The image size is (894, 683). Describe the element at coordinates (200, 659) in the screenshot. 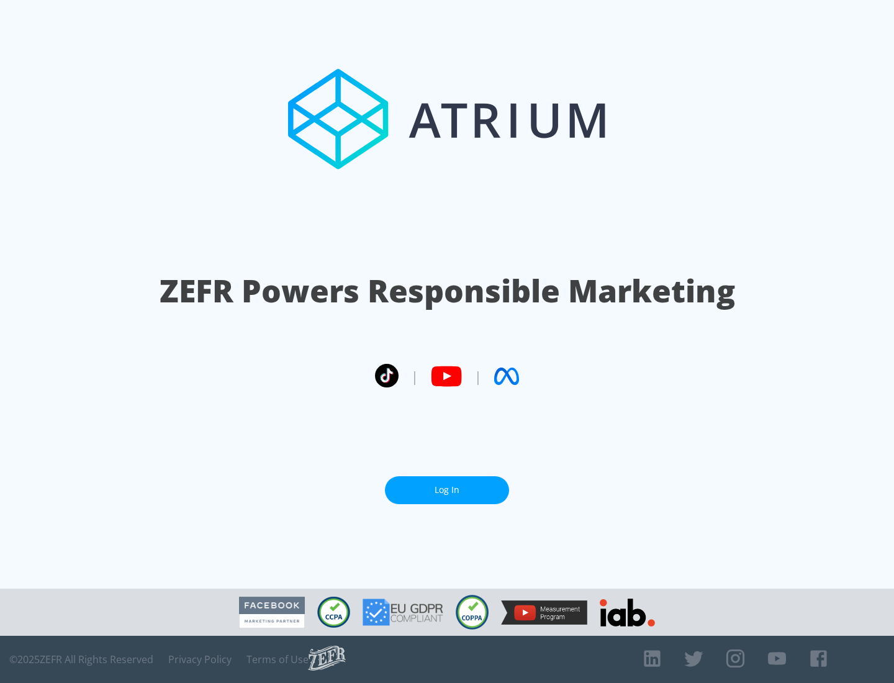

I see `a: Privacy Policy` at that location.